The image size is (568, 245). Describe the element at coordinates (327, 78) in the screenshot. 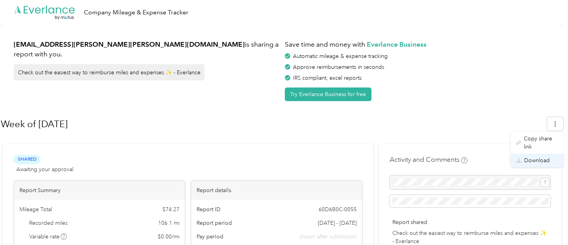

I see `span: IRS compliant, excel reports` at that location.